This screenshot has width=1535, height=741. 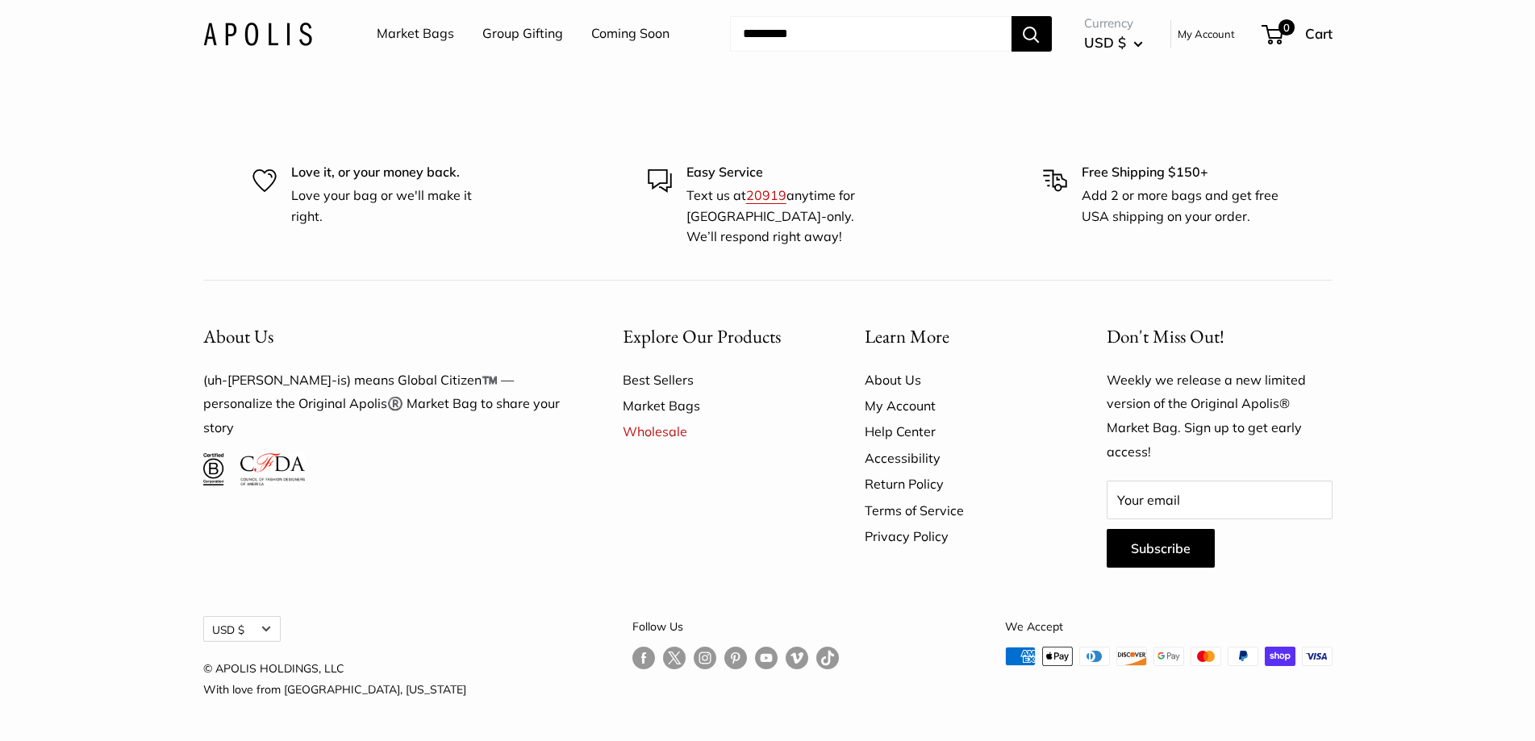 I want to click on span: Learn More, so click(x=907, y=336).